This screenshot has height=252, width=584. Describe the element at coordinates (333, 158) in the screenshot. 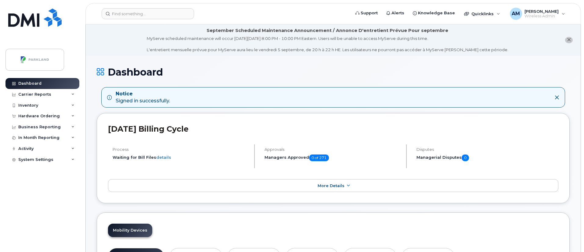

I see `h5: Managers Approved` at that location.